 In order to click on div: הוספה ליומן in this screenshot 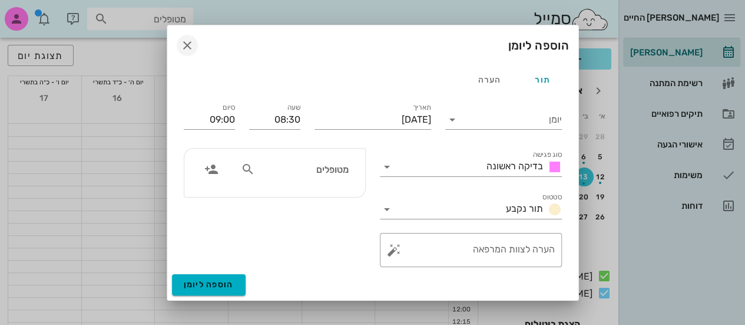, I will do `click(538, 45)`.